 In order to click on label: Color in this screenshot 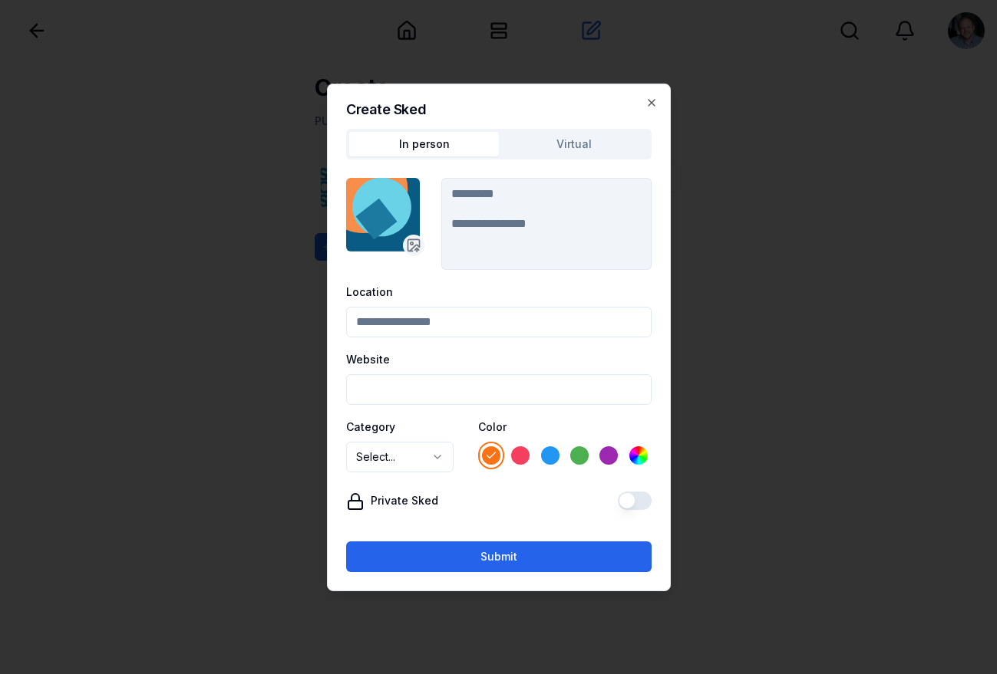, I will do `click(492, 426)`.